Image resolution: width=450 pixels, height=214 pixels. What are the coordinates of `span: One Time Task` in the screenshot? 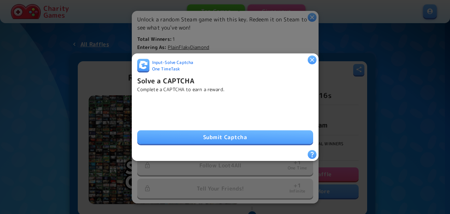 It's located at (166, 69).